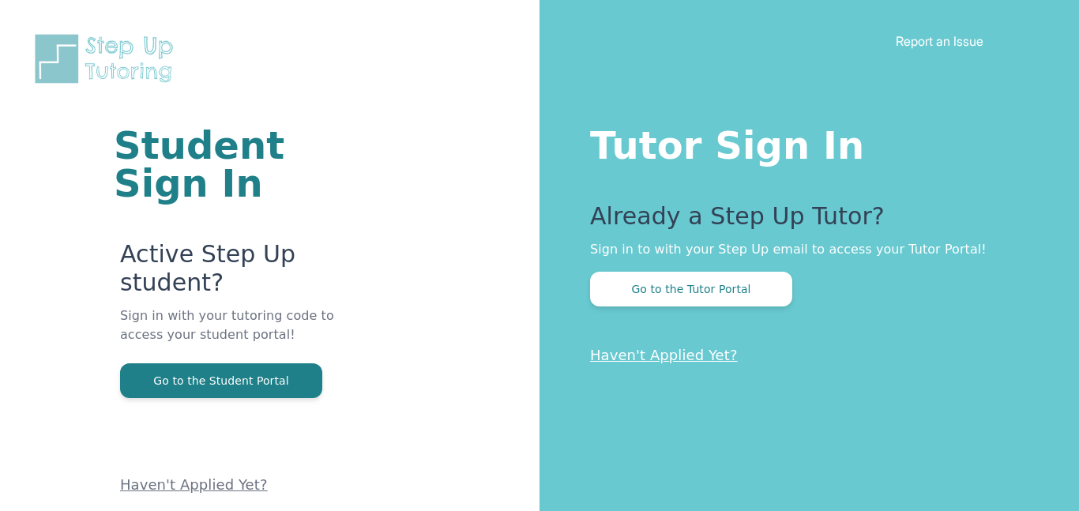  I want to click on button: Go to the Student Portal, so click(221, 381).